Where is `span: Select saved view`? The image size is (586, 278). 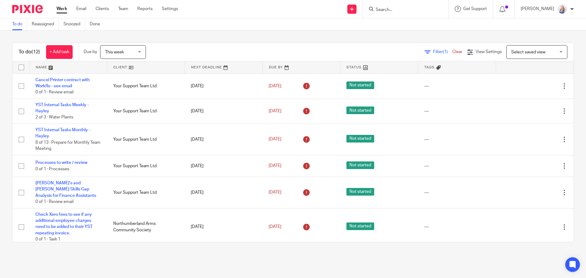 span: Select saved view is located at coordinates (528, 52).